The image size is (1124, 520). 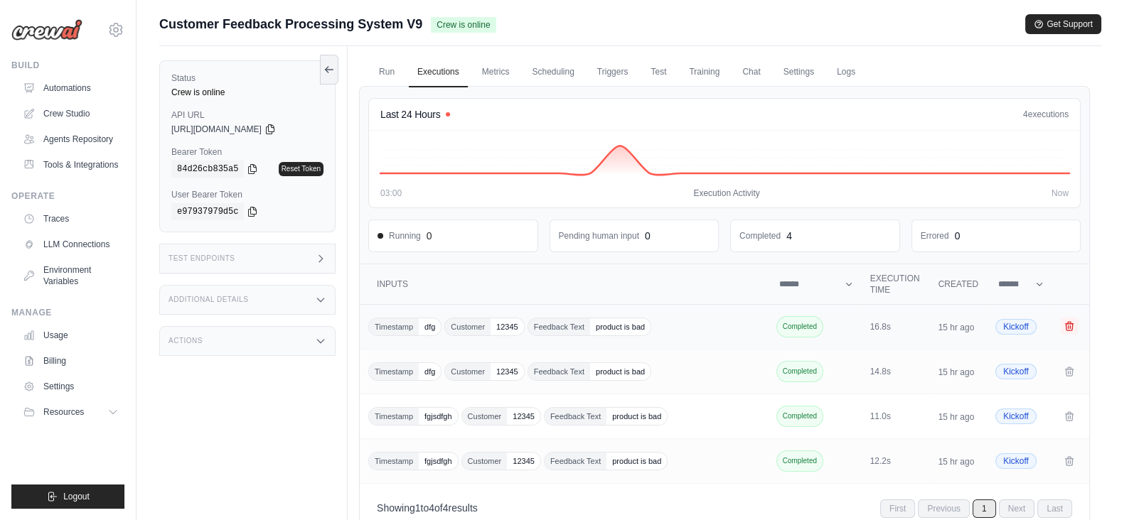 I want to click on div: Build, so click(x=68, y=65).